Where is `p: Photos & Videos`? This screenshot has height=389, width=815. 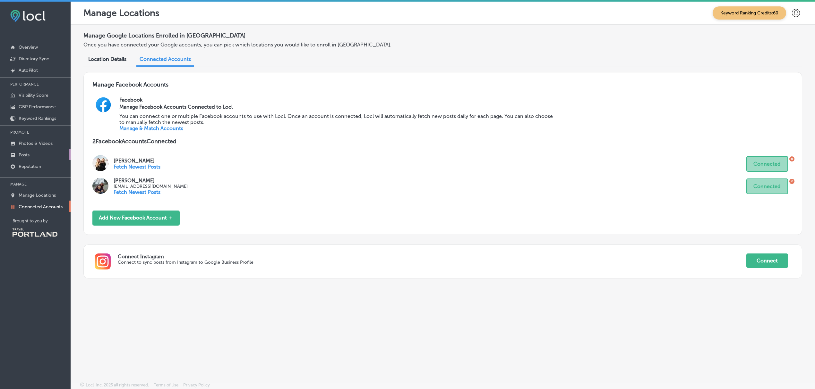 p: Photos & Videos is located at coordinates (36, 143).